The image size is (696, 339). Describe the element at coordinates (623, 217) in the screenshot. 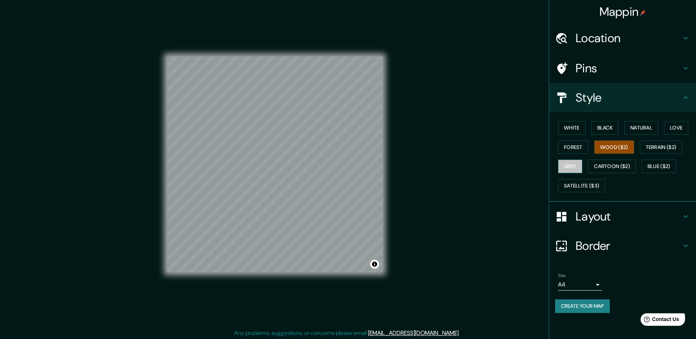

I see `div: Layout` at that location.